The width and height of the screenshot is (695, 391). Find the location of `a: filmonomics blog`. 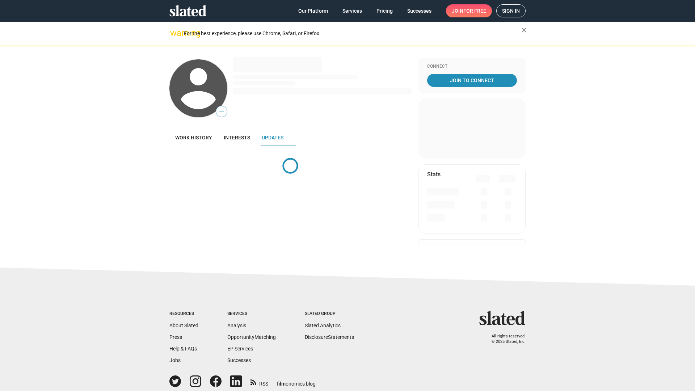

a: filmonomics blog is located at coordinates (296, 381).